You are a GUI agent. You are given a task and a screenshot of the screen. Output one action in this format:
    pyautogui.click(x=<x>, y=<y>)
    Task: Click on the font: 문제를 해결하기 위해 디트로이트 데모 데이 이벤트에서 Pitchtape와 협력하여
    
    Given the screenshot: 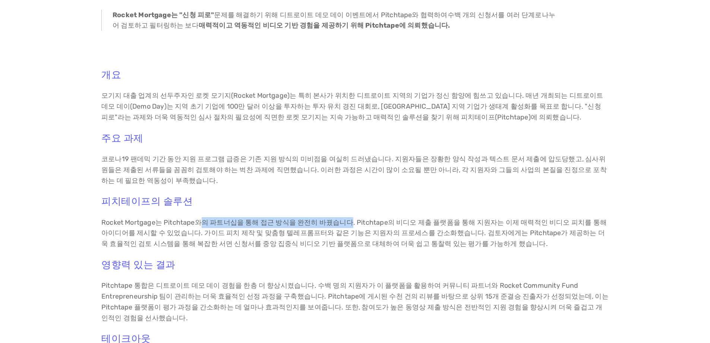 What is the action you would take?
    pyautogui.click(x=331, y=15)
    